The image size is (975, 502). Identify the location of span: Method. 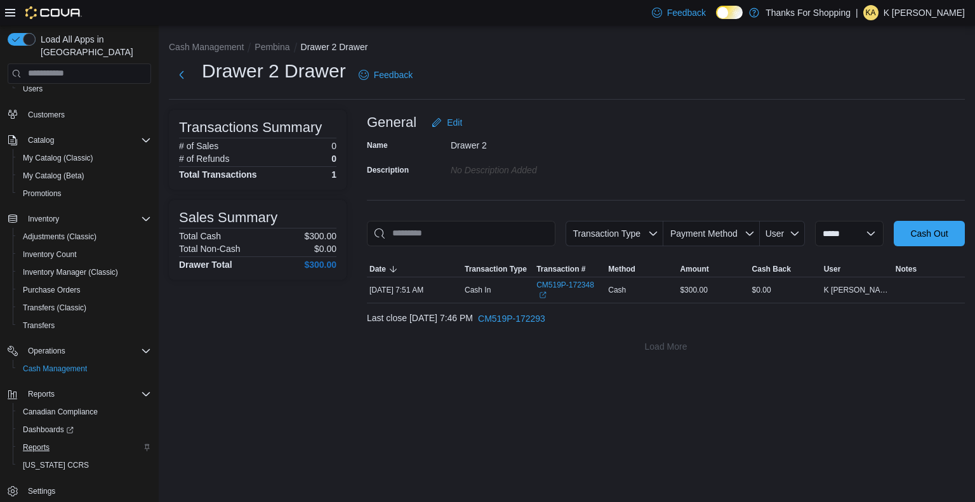
(621, 269).